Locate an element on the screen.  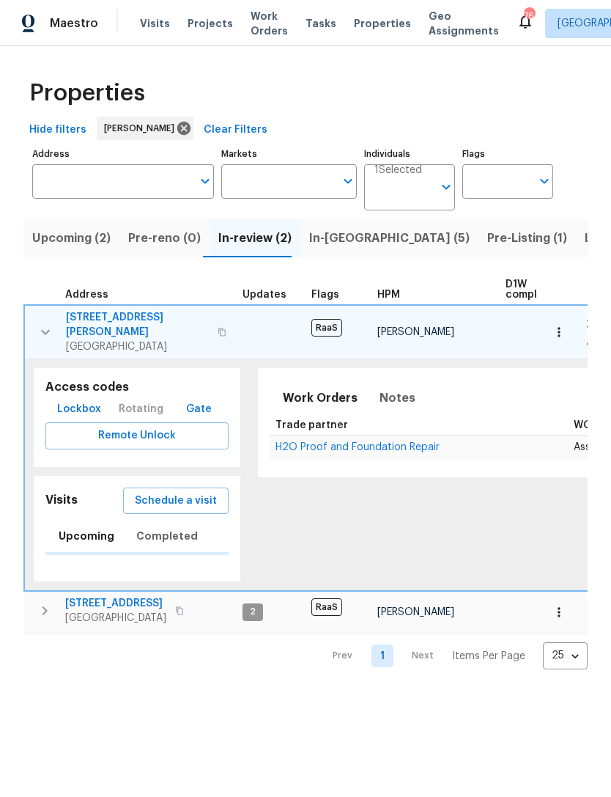
span: Tasks is located at coordinates (321, 23).